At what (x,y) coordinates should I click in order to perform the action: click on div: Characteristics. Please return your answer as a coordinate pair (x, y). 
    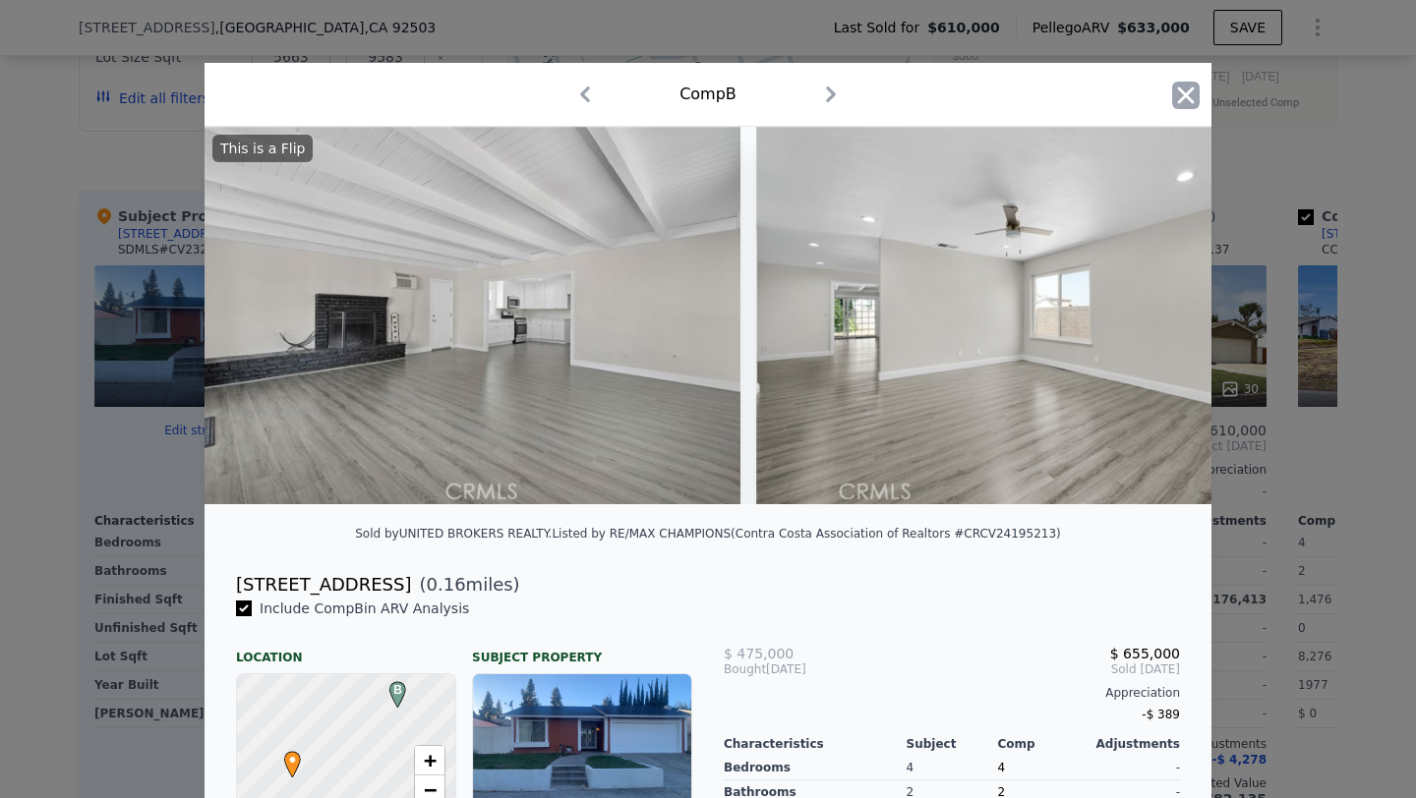
    Looking at the image, I should click on (815, 744).